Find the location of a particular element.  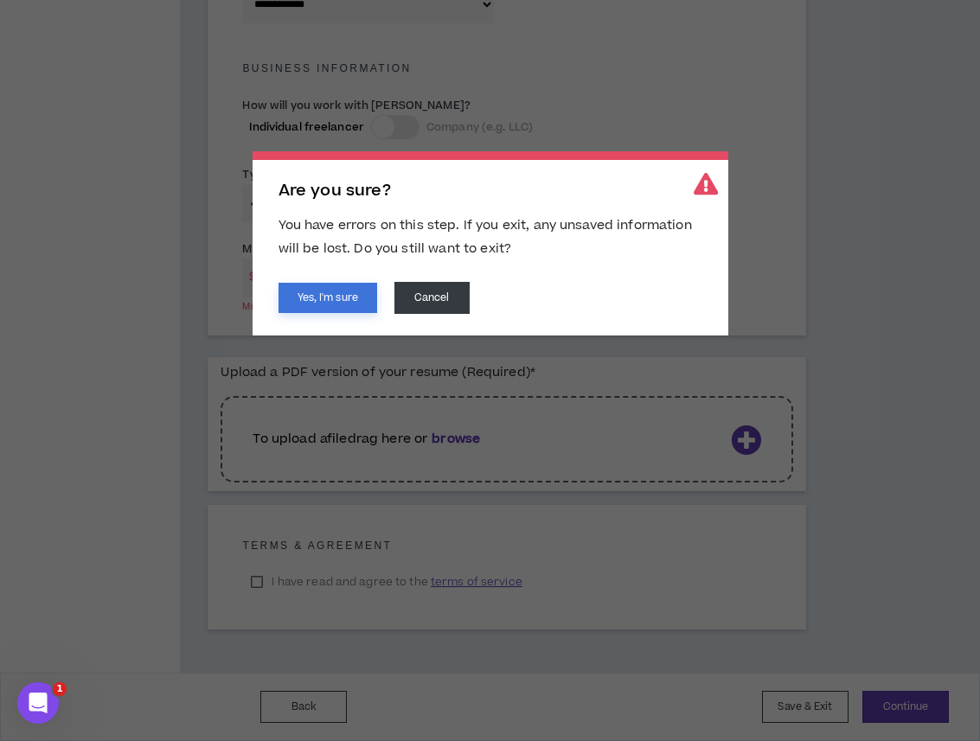

button: Cancel is located at coordinates (431, 297).